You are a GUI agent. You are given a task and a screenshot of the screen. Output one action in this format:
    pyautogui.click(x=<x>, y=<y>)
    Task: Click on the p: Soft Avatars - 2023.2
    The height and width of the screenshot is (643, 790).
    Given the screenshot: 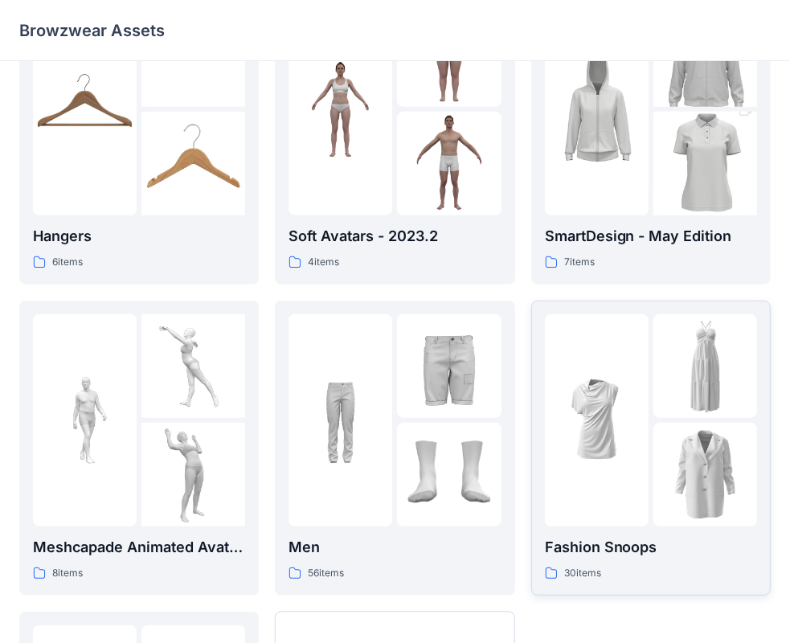 What is the action you would take?
    pyautogui.click(x=395, y=236)
    